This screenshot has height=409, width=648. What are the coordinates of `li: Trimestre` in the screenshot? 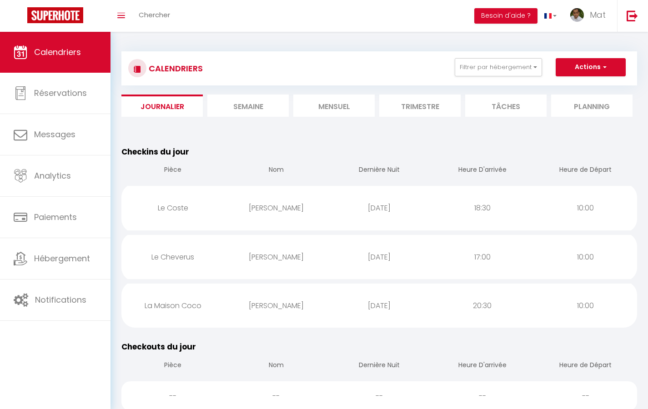 It's located at (420, 106).